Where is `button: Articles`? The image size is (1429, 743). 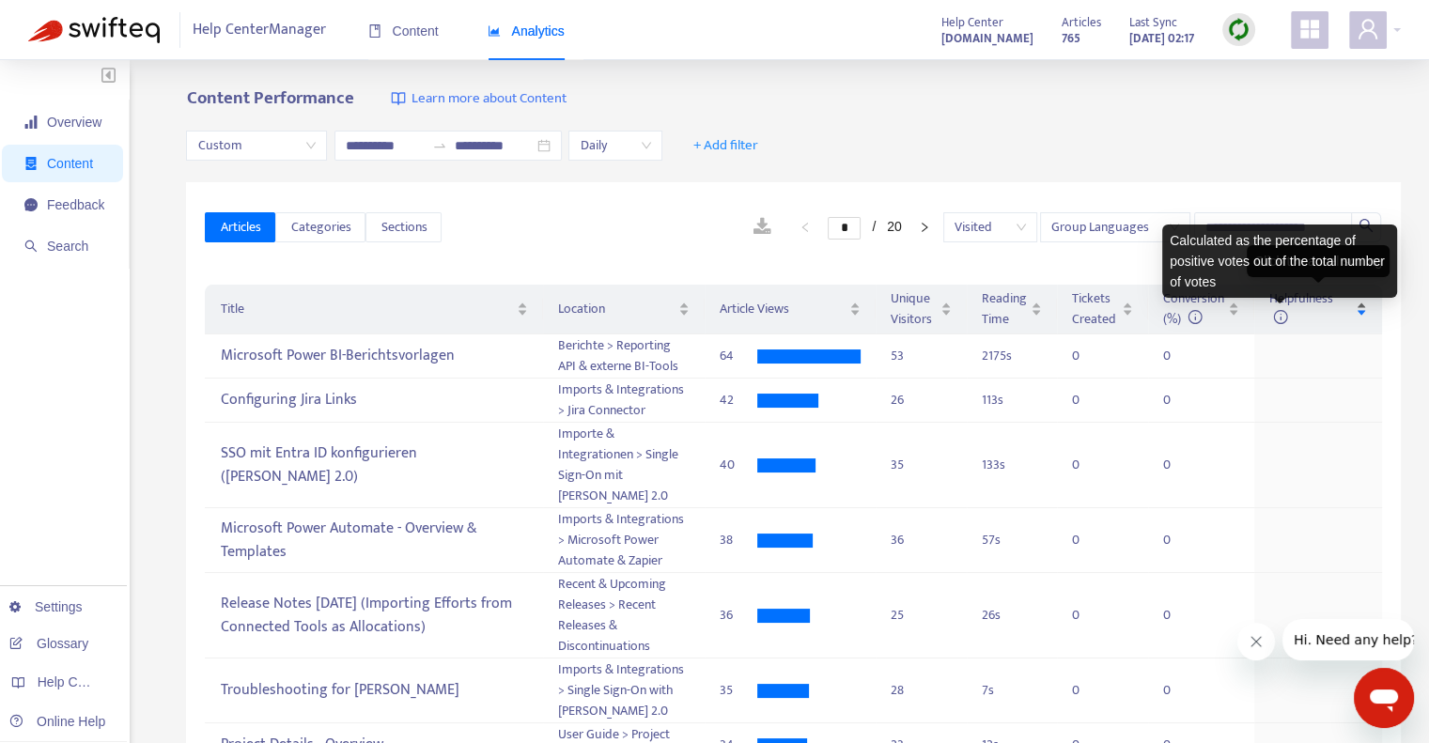 button: Articles is located at coordinates (240, 227).